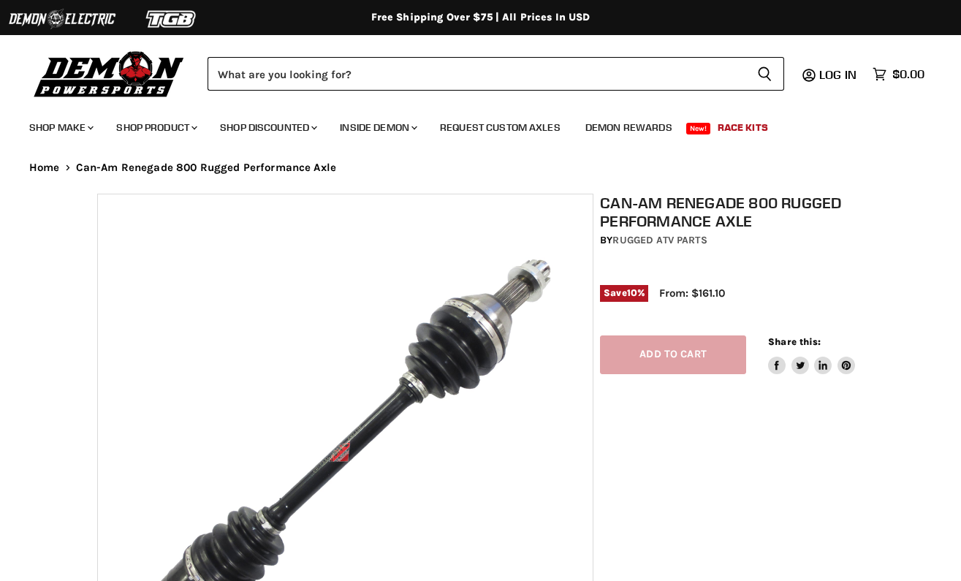  What do you see at coordinates (62, 19) in the screenshot?
I see `img: Demon Electric Logo 2` at bounding box center [62, 19].